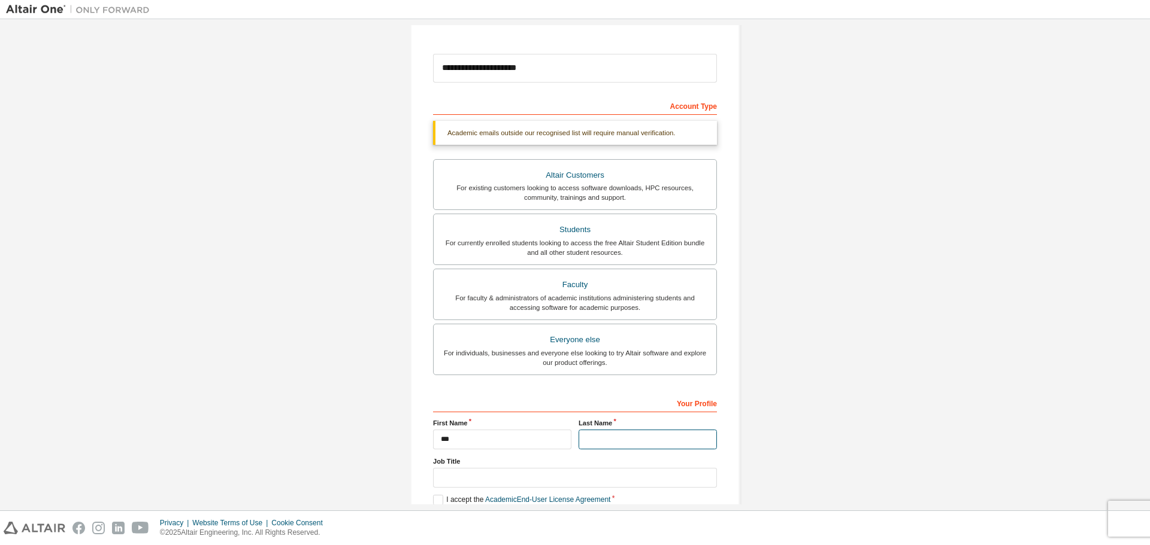 The height and width of the screenshot is (545, 1150). I want to click on div: For existing customers looking to access software downloads, HPC resources, community, trainings ..., so click(575, 193).